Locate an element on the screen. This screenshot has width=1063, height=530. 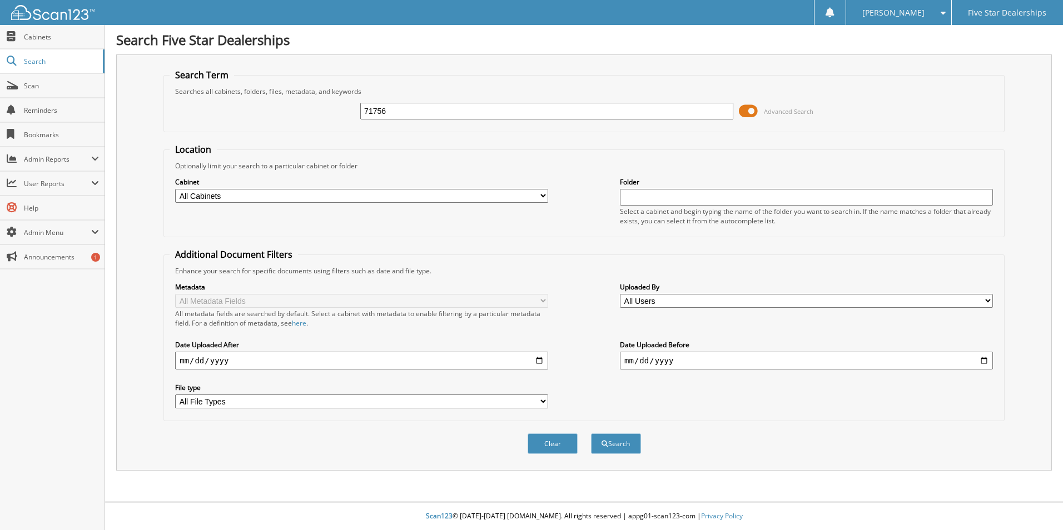
span: Admin Reports is located at coordinates (57, 159).